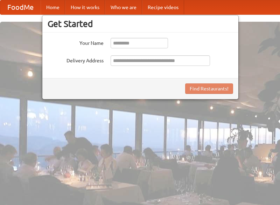  What do you see at coordinates (85, 7) in the screenshot?
I see `a: How it works` at bounding box center [85, 7].